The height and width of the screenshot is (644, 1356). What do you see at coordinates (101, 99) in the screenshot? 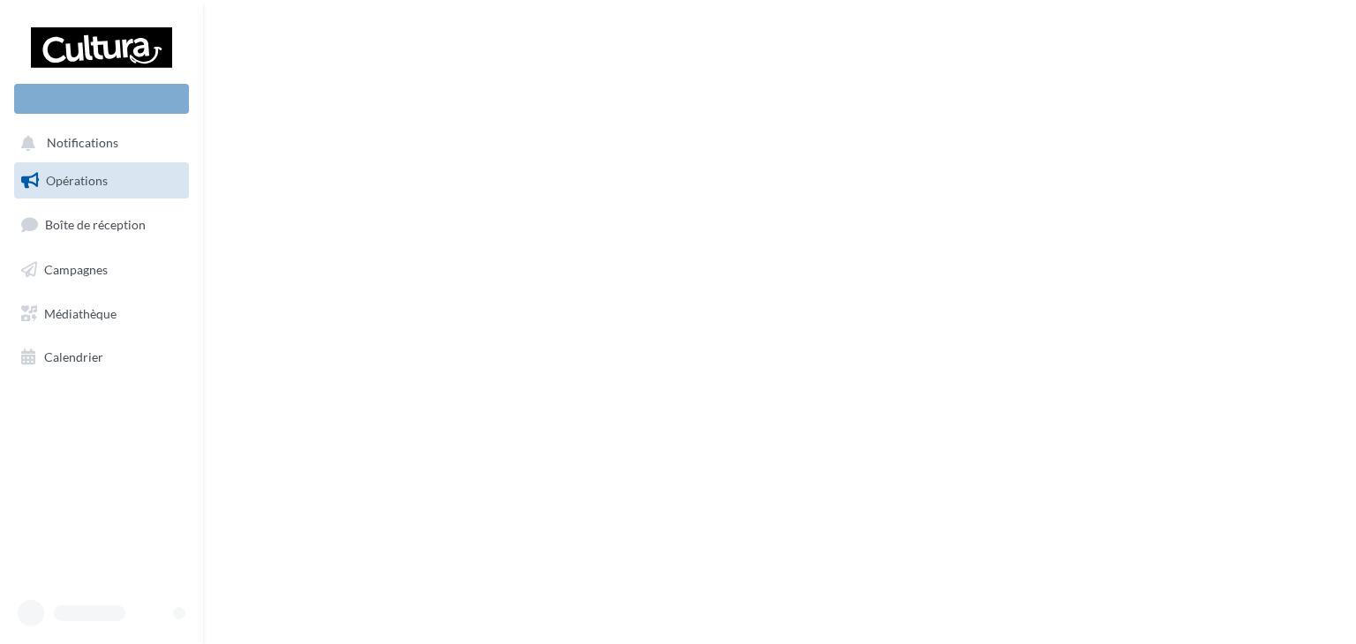
I see `div: Nouvelle campagne` at bounding box center [101, 99].